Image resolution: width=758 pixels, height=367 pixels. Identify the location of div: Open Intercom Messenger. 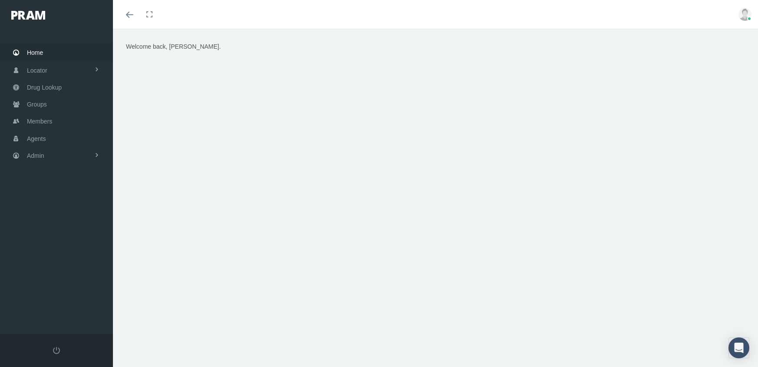
(739, 347).